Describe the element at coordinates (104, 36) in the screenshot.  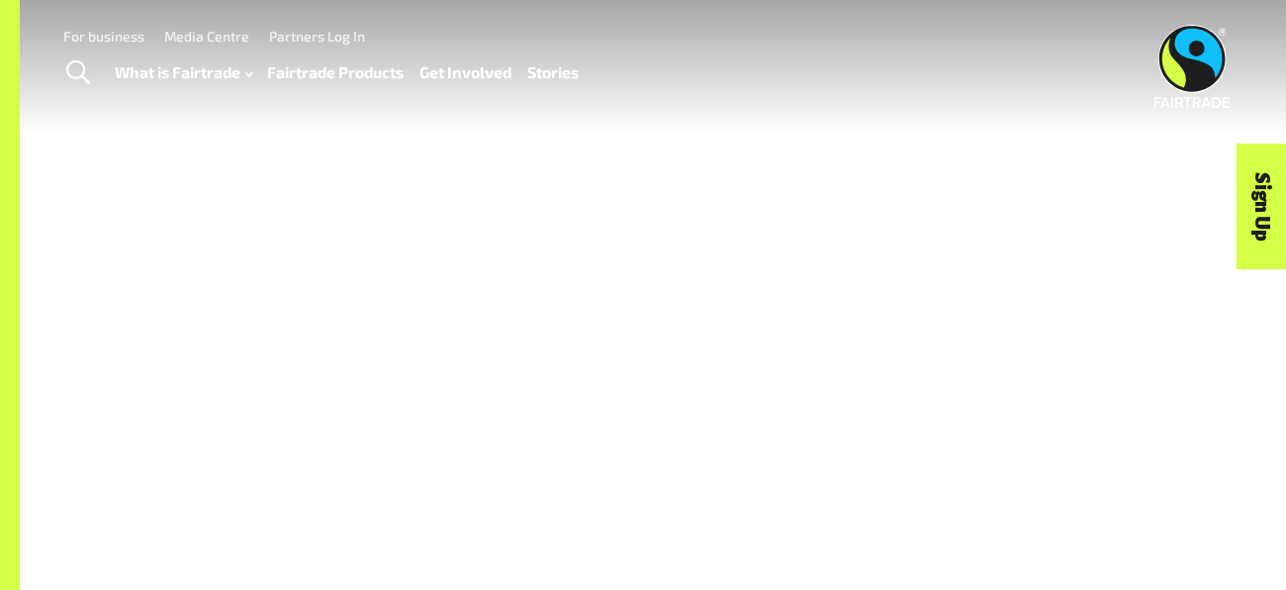
I see `a: For business` at that location.